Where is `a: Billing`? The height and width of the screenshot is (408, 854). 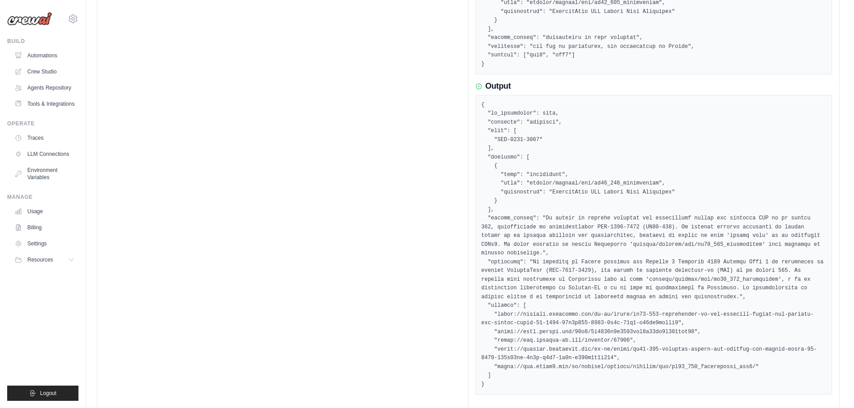 a: Billing is located at coordinates (44, 228).